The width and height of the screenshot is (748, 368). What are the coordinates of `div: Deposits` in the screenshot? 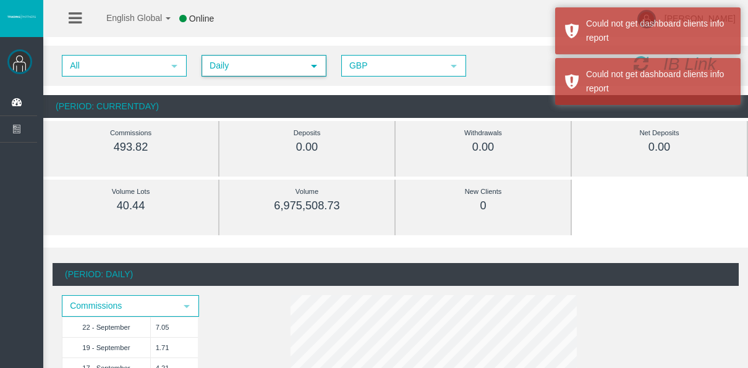 It's located at (306, 133).